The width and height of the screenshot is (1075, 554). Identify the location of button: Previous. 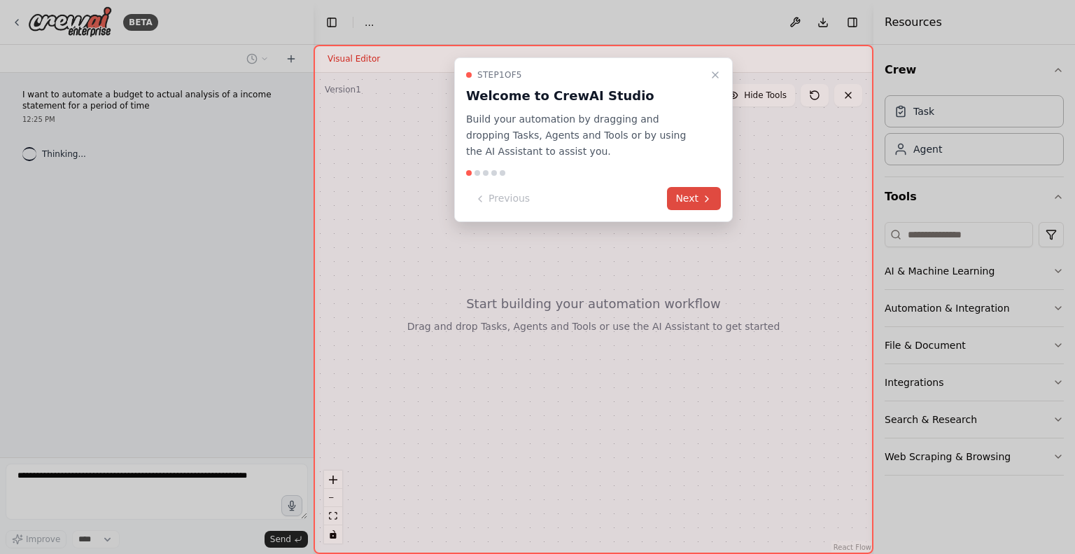
(502, 198).